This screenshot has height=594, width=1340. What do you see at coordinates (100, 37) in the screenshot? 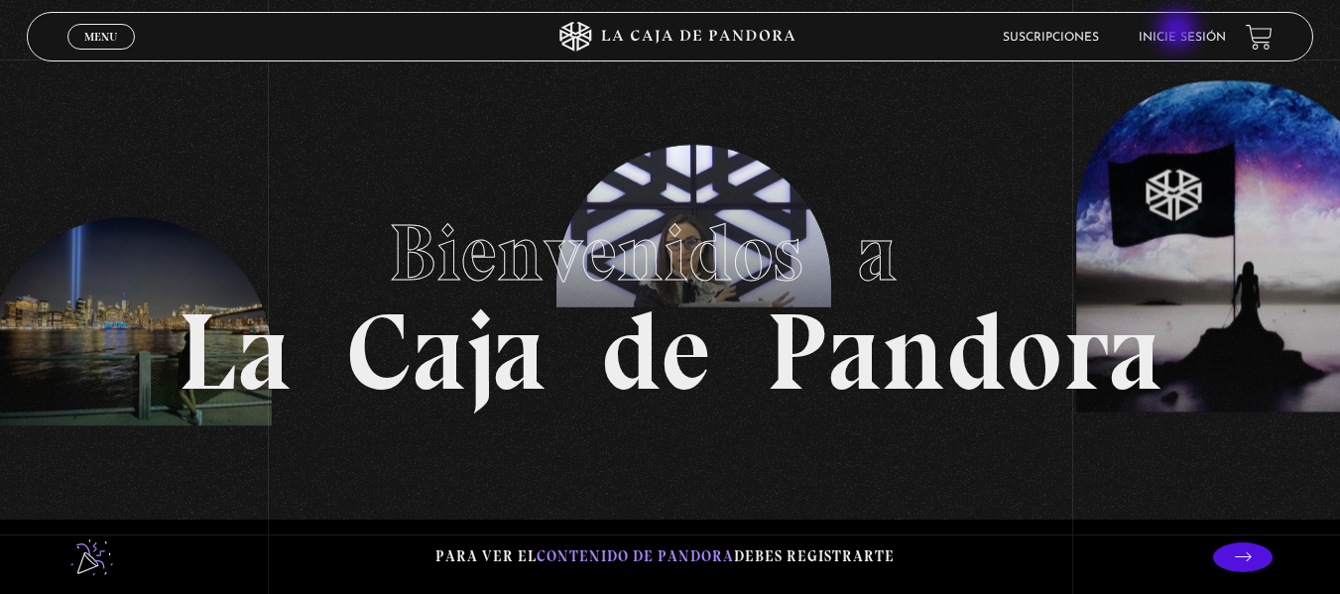
I see `span: Menu` at bounding box center [100, 37].